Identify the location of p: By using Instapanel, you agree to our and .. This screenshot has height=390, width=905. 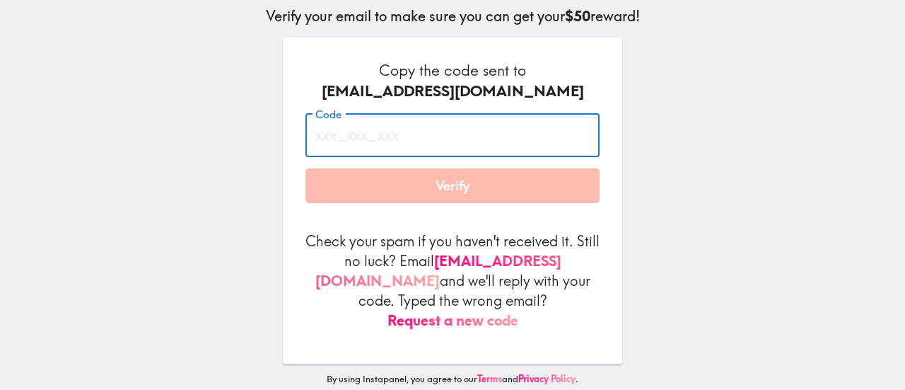
(452, 379).